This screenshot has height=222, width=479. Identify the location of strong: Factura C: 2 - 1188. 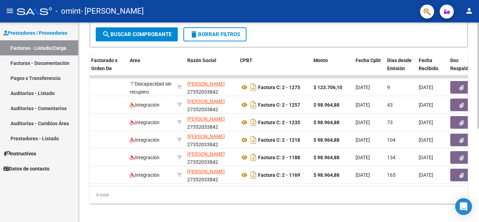
(279, 157).